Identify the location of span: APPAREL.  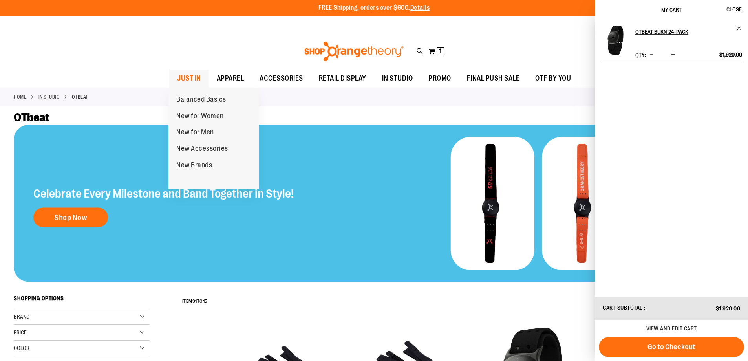
(231, 78).